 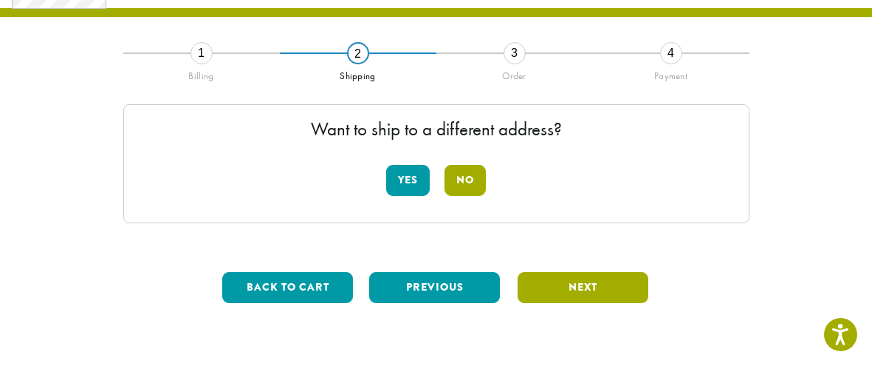 What do you see at coordinates (437, 129) in the screenshot?
I see `p: Want to ship to a different address?` at bounding box center [437, 129].